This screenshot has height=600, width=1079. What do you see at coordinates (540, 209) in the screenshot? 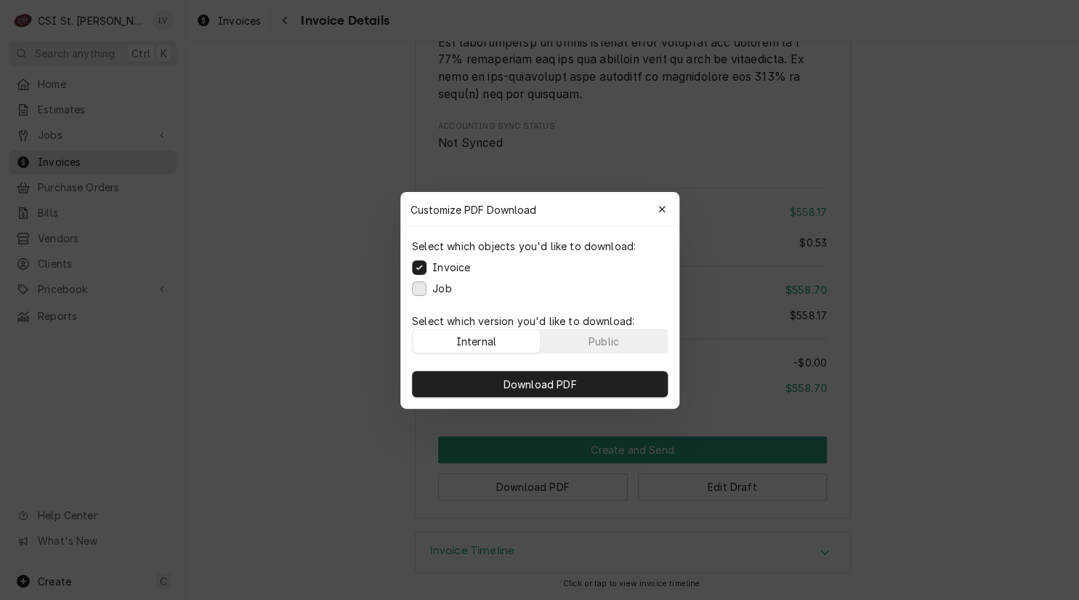
I see `div: Customize PDF Download` at bounding box center [540, 209].